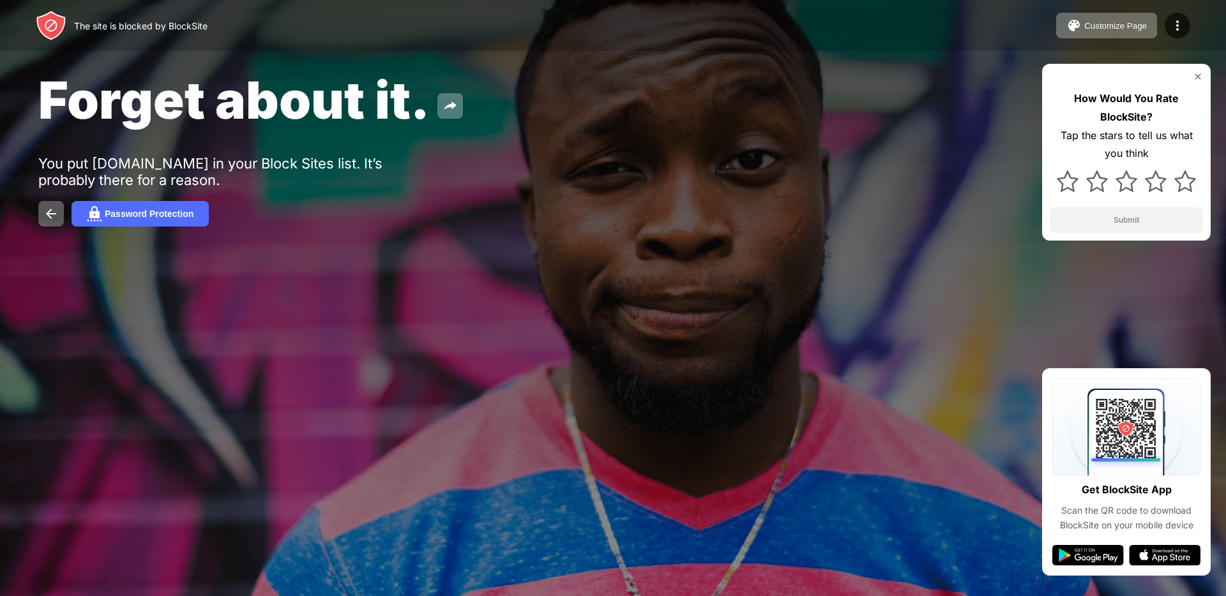 Image resolution: width=1226 pixels, height=596 pixels. I want to click on img: header-logo.svg, so click(51, 26).